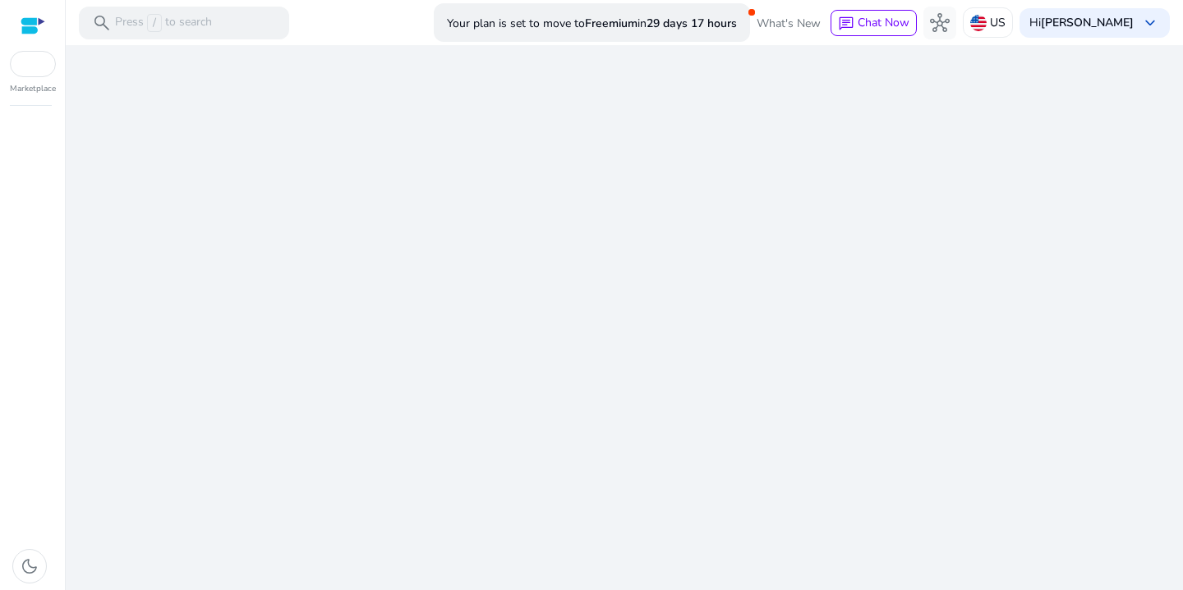  What do you see at coordinates (33, 89) in the screenshot?
I see `p: Marketplace` at bounding box center [33, 89].